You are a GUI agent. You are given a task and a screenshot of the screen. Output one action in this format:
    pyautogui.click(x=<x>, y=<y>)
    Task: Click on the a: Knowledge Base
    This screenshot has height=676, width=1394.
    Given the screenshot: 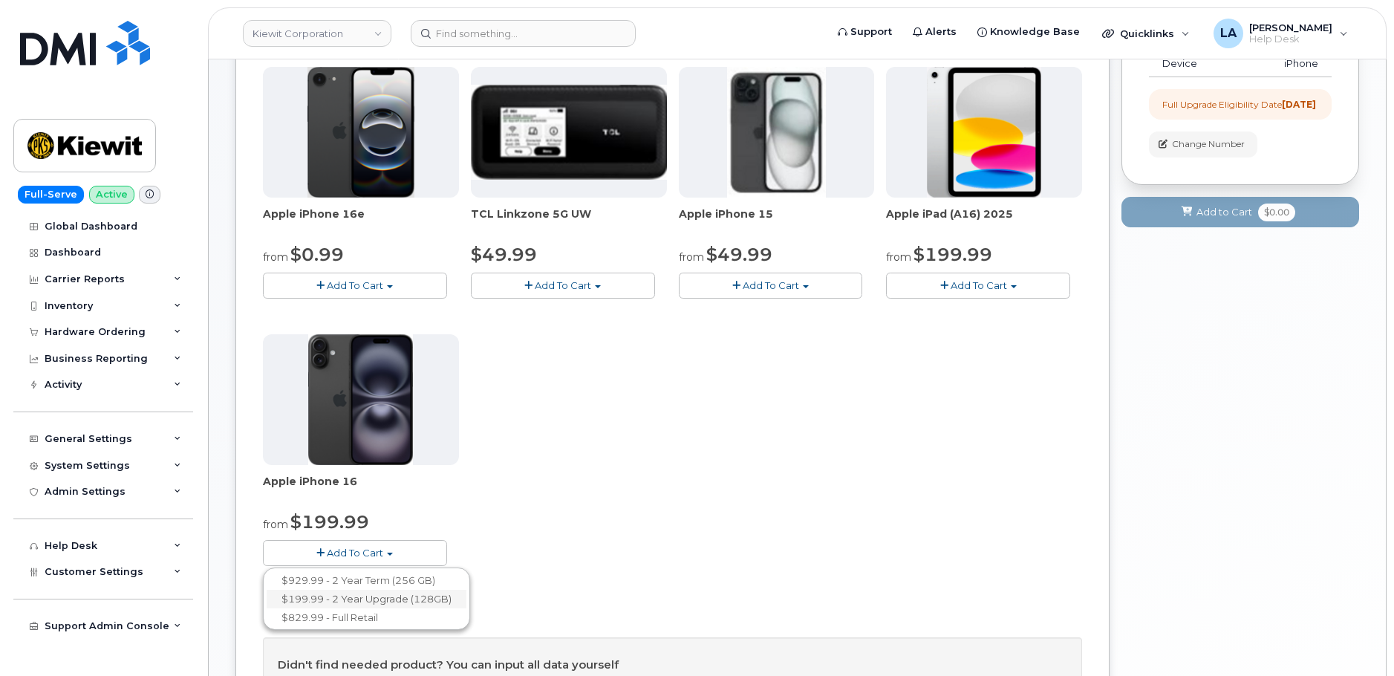 What is the action you would take?
    pyautogui.click(x=1028, y=32)
    